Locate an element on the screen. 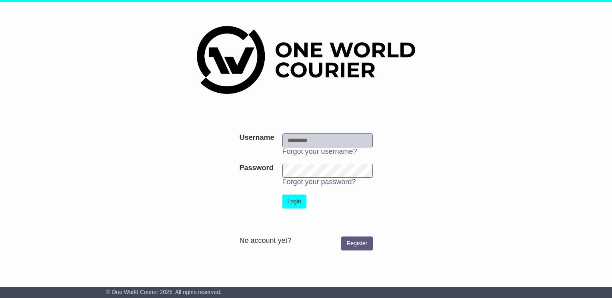  div: No account yet? is located at coordinates (305, 241).